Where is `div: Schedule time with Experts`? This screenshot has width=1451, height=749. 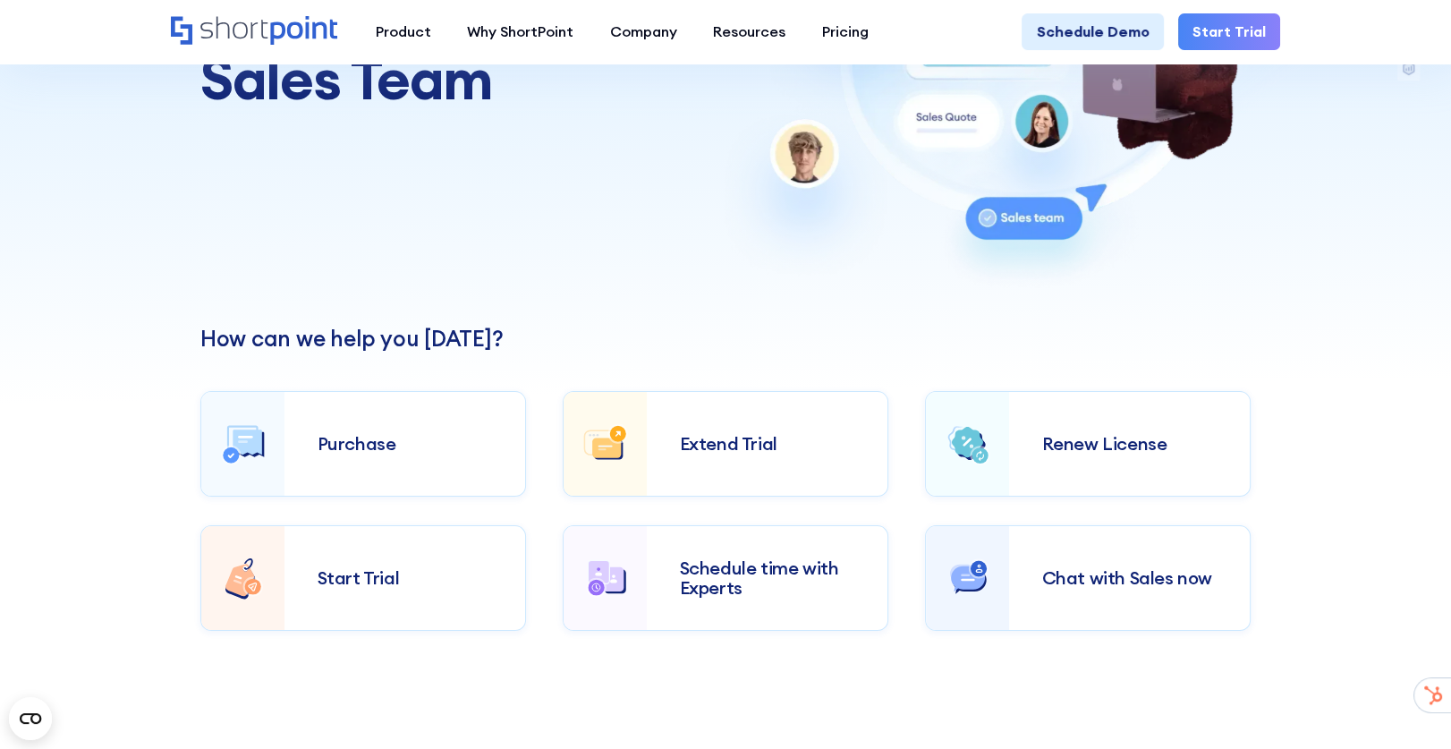
div: Schedule time with Experts is located at coordinates (768, 578).